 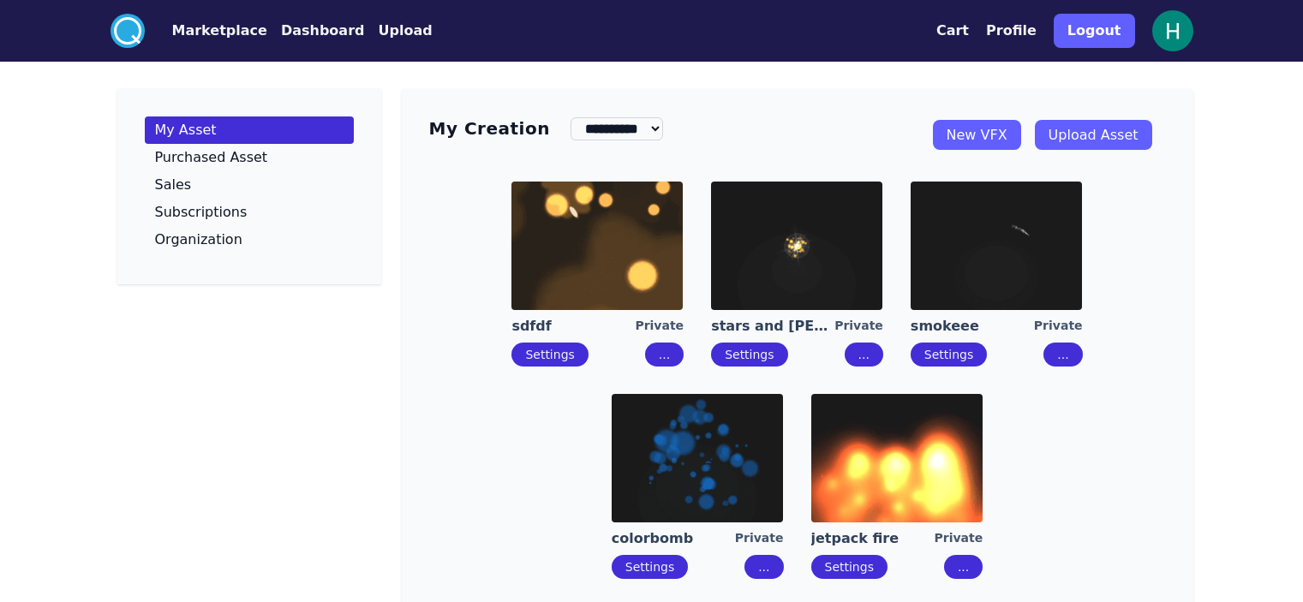 What do you see at coordinates (953, 31) in the screenshot?
I see `button: Cart` at bounding box center [953, 31].